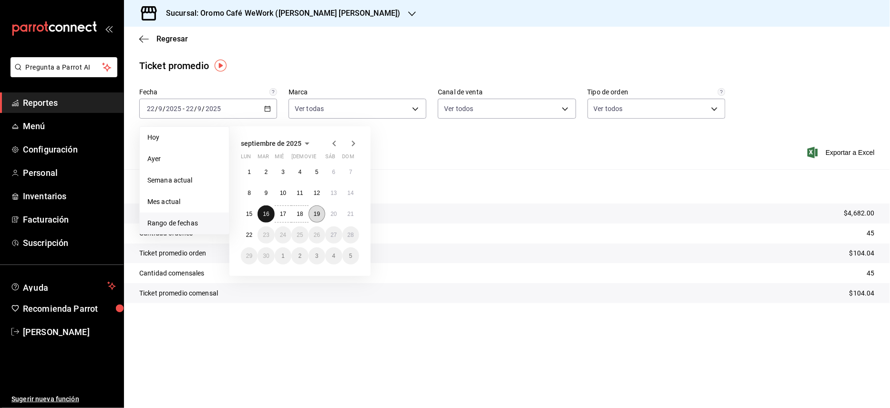 The image size is (890, 408). What do you see at coordinates (69, 196) in the screenshot?
I see `span: Inventarios` at bounding box center [69, 196].